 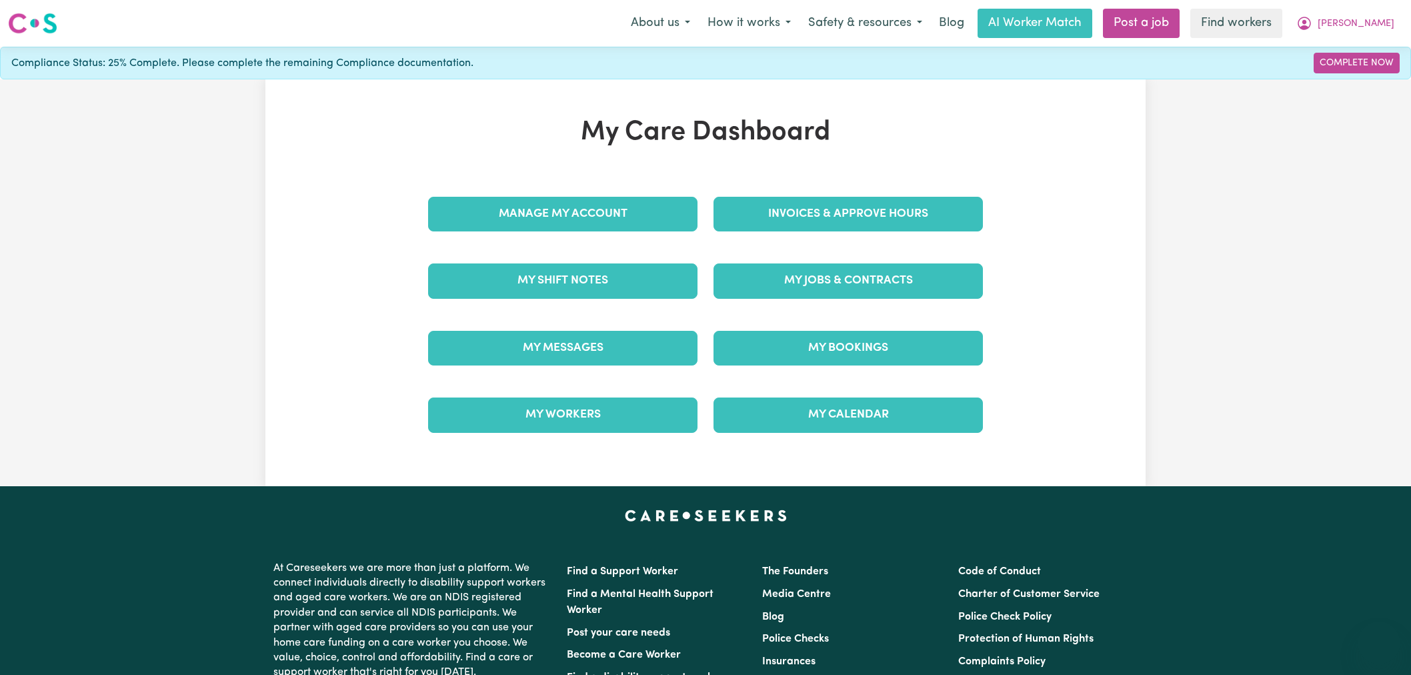 What do you see at coordinates (622, 572) in the screenshot?
I see `a: Find a Support Worker` at bounding box center [622, 572].